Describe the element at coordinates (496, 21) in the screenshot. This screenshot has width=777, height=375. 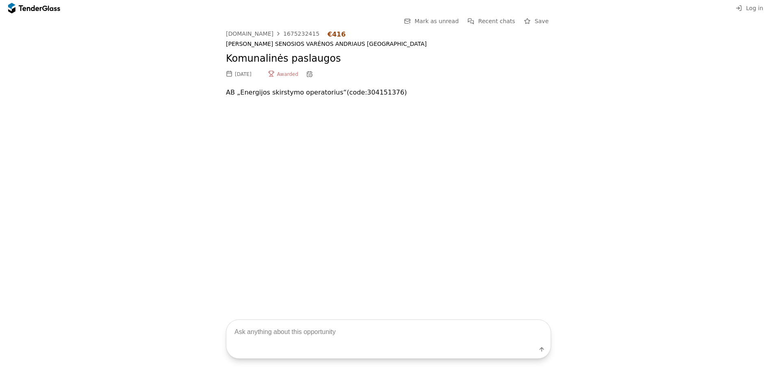
I see `span: Recent chats` at that location.